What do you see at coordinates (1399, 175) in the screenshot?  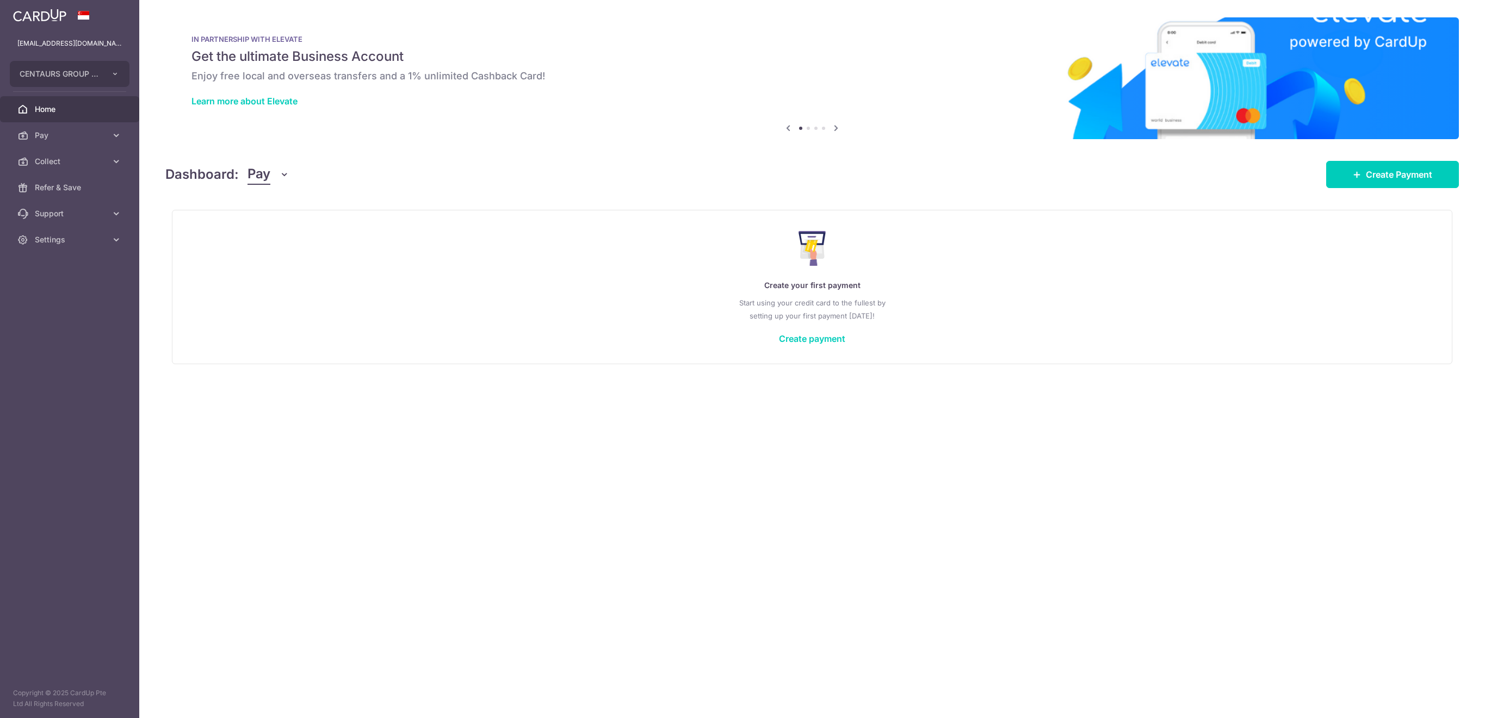 I see `span: Create Payment` at bounding box center [1399, 175].